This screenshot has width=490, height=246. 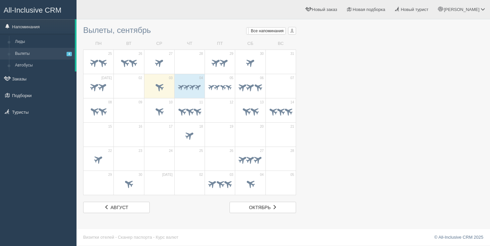 What do you see at coordinates (201, 103) in the screenshot?
I see `span: 11` at bounding box center [201, 103].